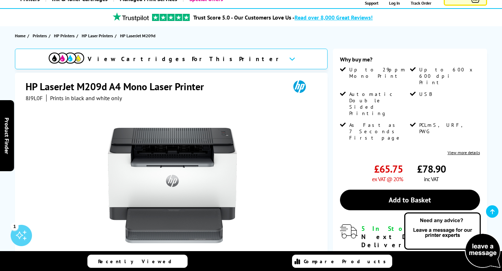  What do you see at coordinates (138, 261) in the screenshot?
I see `a: Recently Viewed` at bounding box center [138, 261].